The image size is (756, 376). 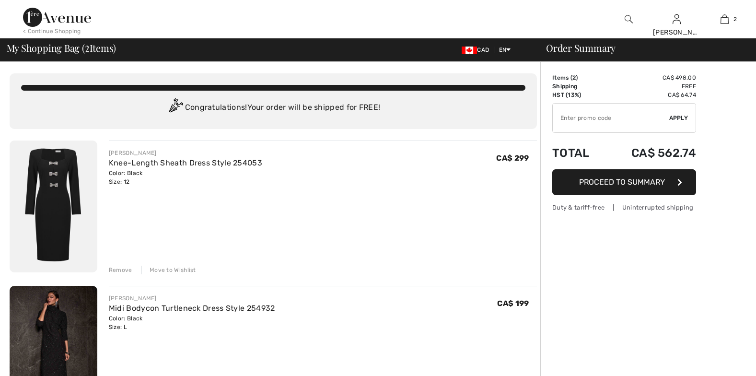 I want to click on div: Move to Wishlist, so click(x=169, y=270).